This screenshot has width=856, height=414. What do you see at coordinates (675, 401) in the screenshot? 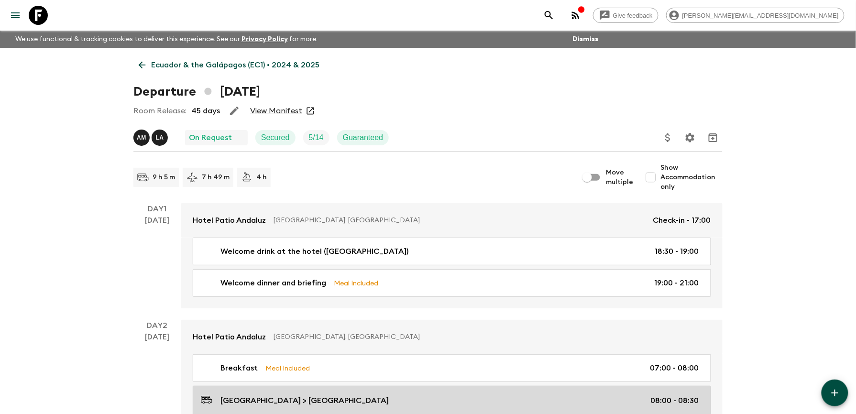
I see `p: 08:00 - 08:30` at bounding box center [675, 401].